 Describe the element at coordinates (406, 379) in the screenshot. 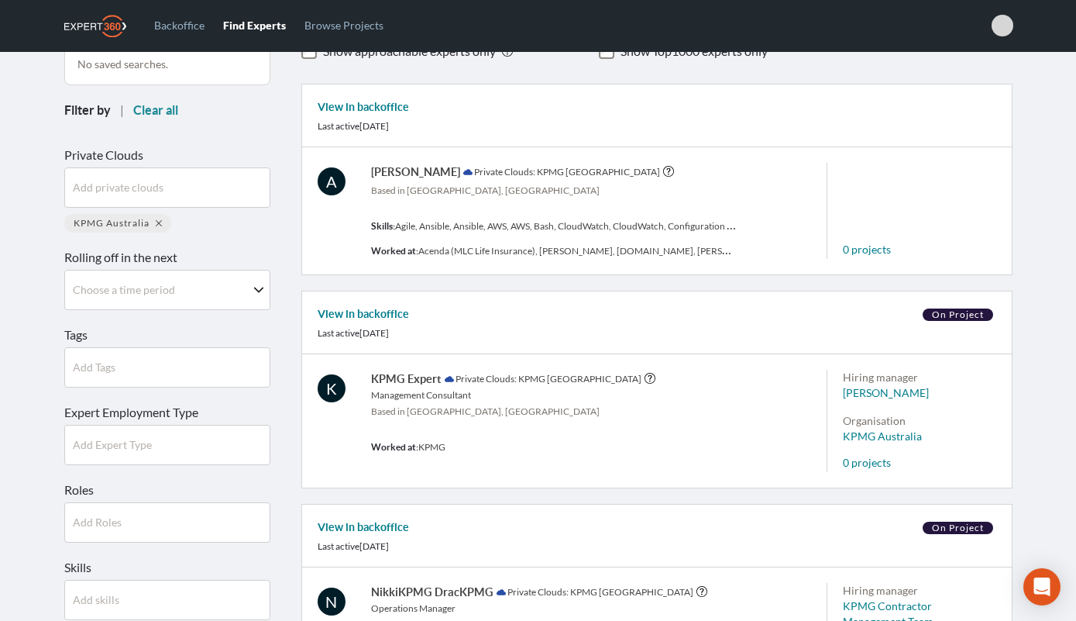

I see `span: KPMG Expert` at that location.